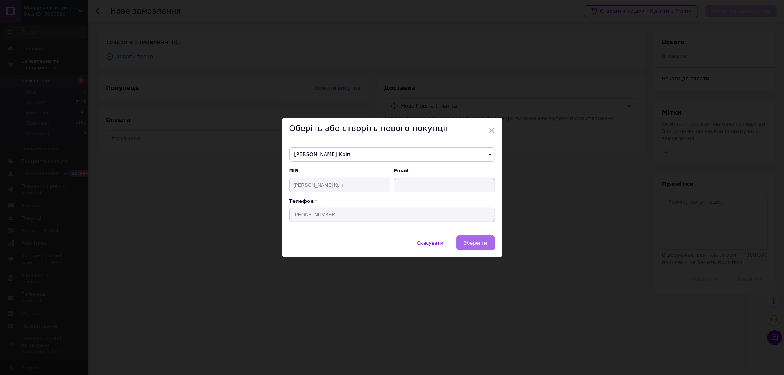 This screenshot has height=375, width=784. What do you see at coordinates (340, 171) in the screenshot?
I see `span: ПІБ` at bounding box center [340, 171].